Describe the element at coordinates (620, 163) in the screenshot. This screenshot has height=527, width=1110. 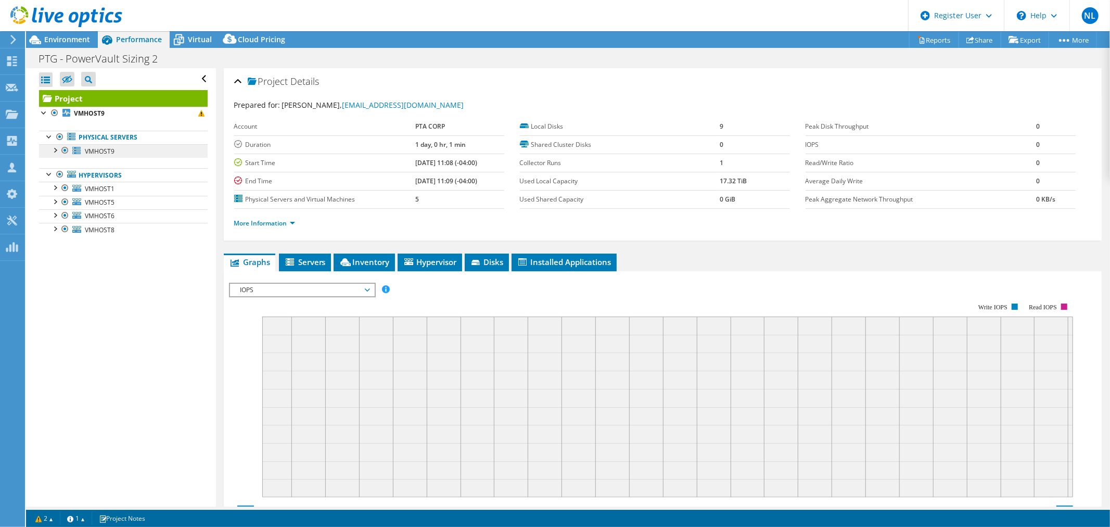
I see `label: Collector Runs` at that location.